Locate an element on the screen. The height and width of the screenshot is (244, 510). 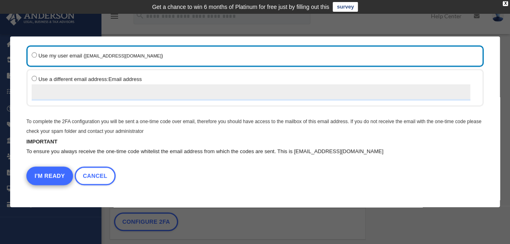
div: Get a chance to win 6 months of Platinum for free just by filling out this is located at coordinates (241, 7).